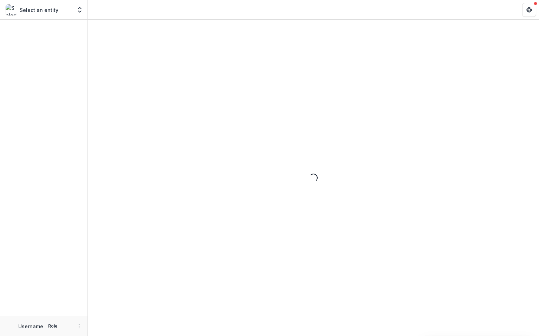 This screenshot has height=336, width=539. I want to click on button: Open entity switcher, so click(80, 10).